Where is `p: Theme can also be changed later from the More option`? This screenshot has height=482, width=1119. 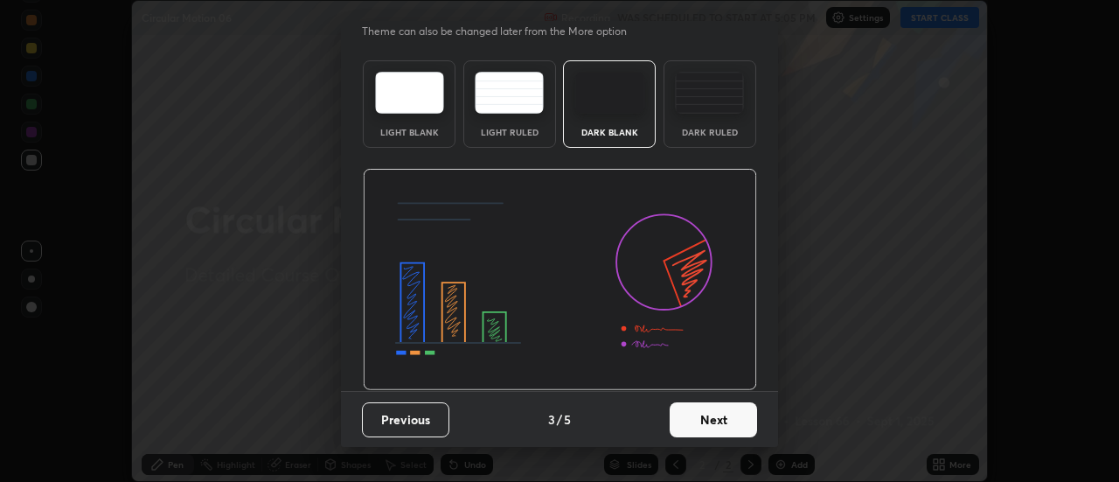 p: Theme can also be changed later from the More option is located at coordinates (503, 31).